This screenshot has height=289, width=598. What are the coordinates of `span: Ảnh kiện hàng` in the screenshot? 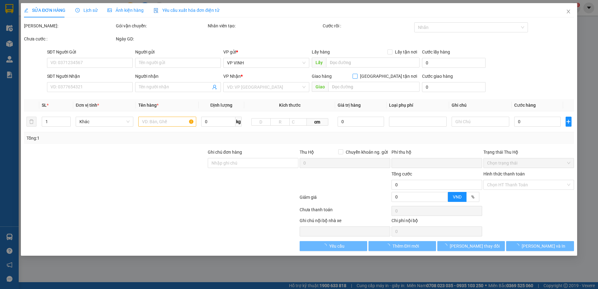 It's located at (126, 10).